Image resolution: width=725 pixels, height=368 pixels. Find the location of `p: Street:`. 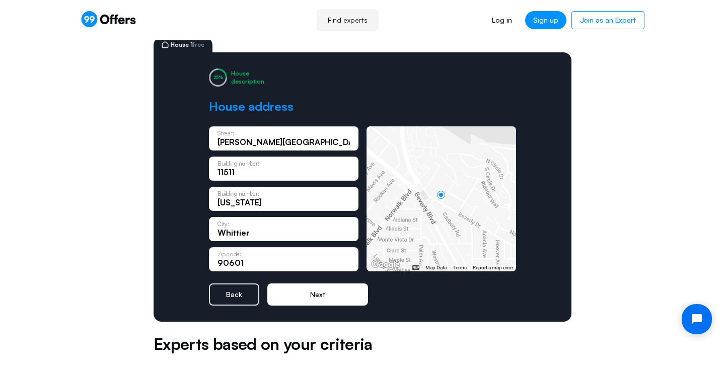

p: Street: is located at coordinates (225, 133).